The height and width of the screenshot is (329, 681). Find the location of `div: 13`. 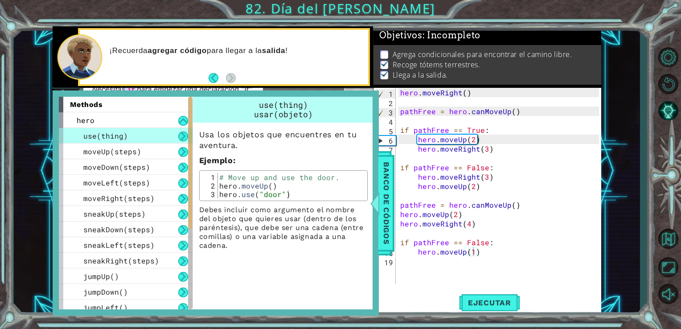

div: 13 is located at coordinates (385, 206).